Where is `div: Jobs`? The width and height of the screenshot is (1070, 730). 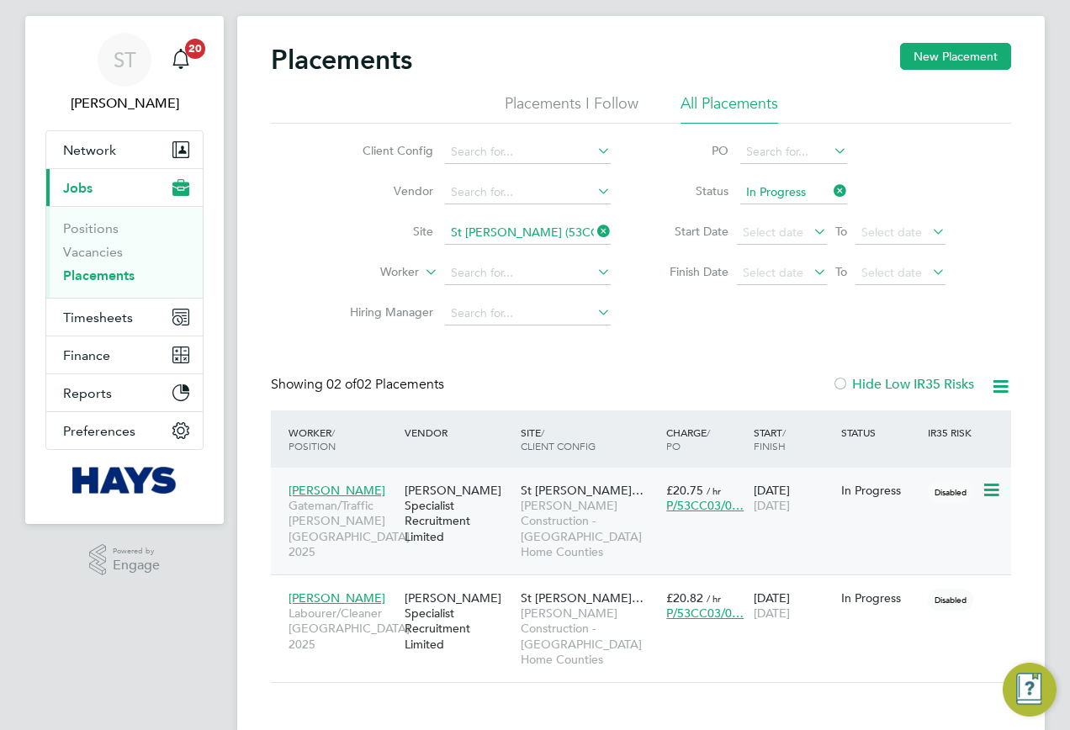 div: Jobs is located at coordinates (125, 252).